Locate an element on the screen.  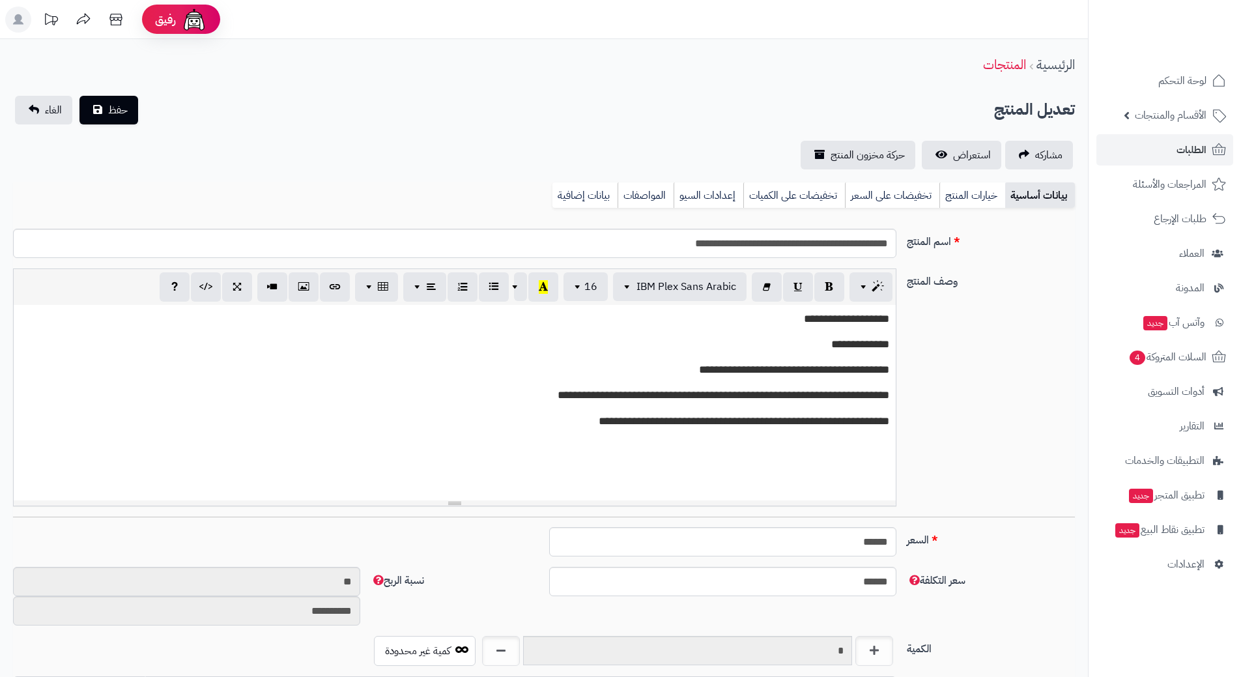
a: المدونة is located at coordinates (1165, 288).